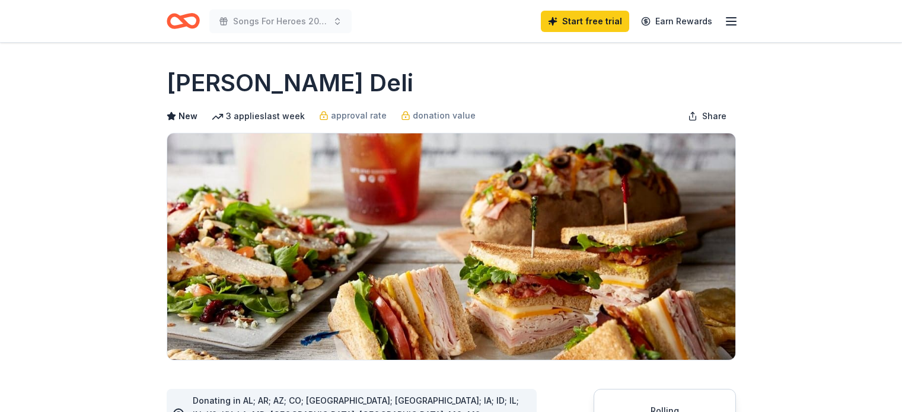  Describe the element at coordinates (451, 247) in the screenshot. I see `img: Image for McAlister's Deli` at that location.